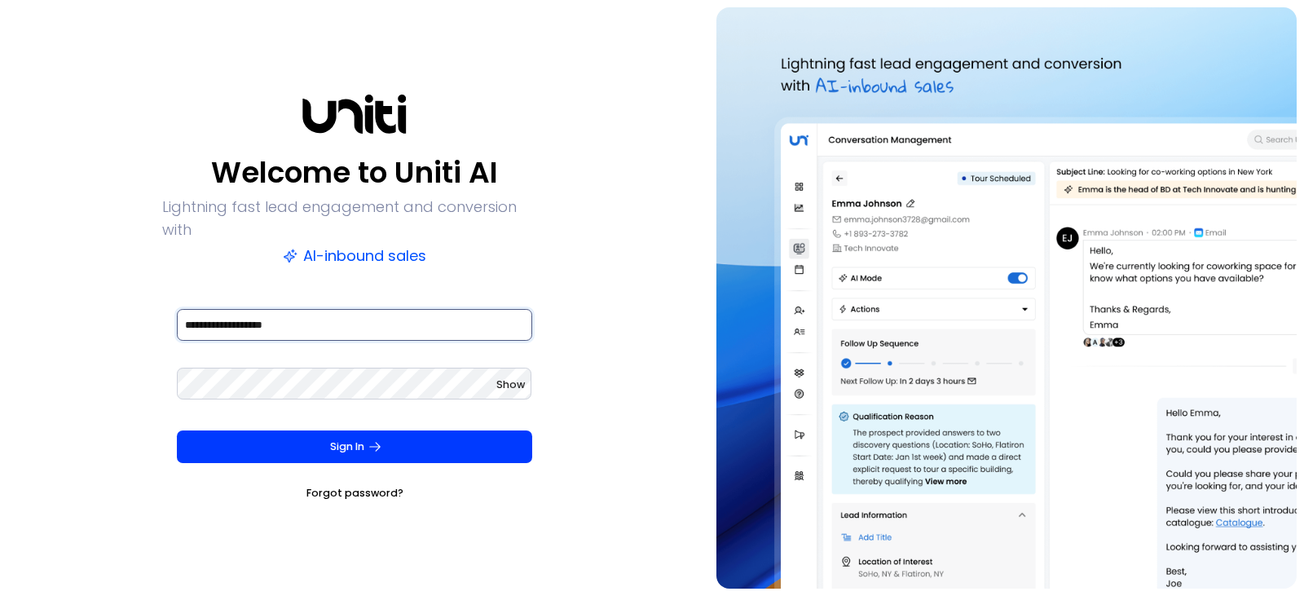  What do you see at coordinates (510, 384) in the screenshot?
I see `span: Show` at bounding box center [510, 384].